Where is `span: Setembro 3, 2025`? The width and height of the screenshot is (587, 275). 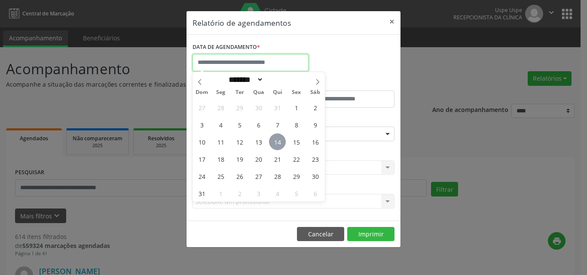
span: Setembro 3, 2025 is located at coordinates (258, 193).